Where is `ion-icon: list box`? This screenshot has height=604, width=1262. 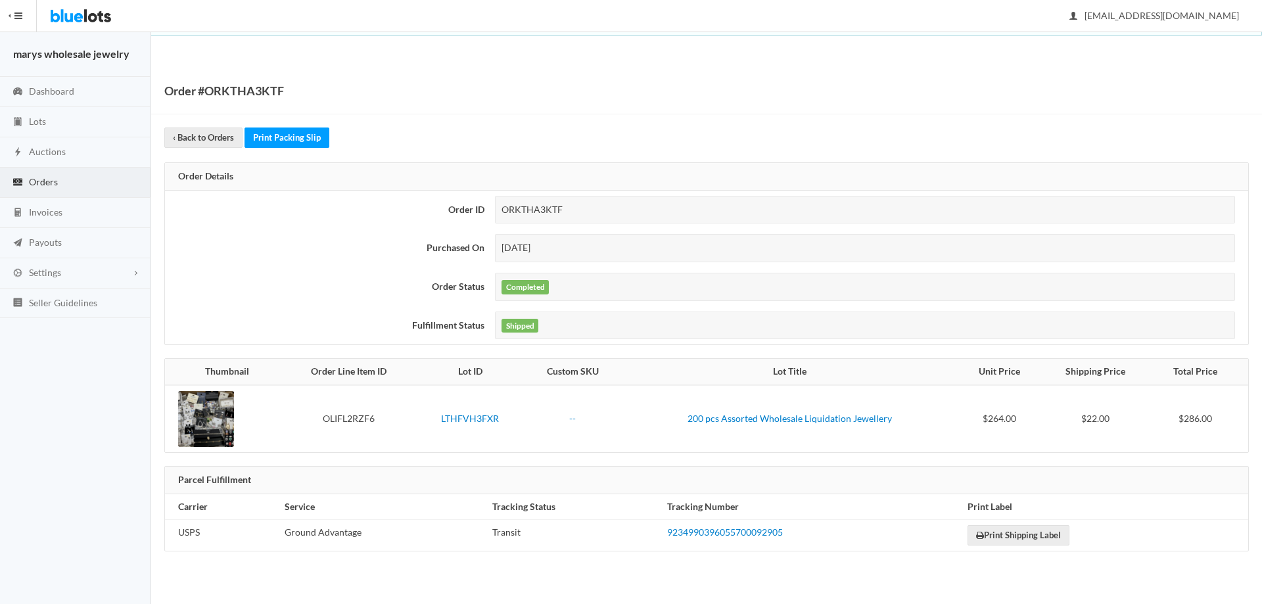 ion-icon: list box is located at coordinates (18, 303).